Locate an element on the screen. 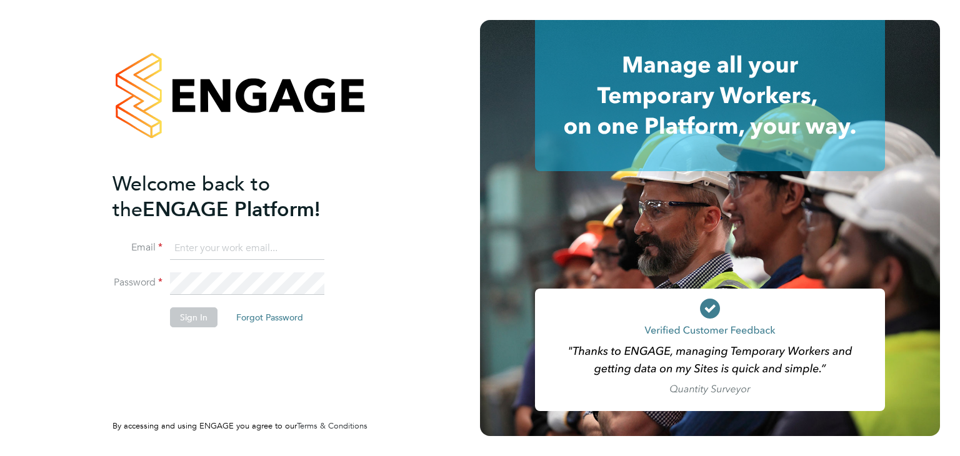 The width and height of the screenshot is (960, 456). span: By accessing and using ENGAGE you agree to our is located at coordinates (240, 425).